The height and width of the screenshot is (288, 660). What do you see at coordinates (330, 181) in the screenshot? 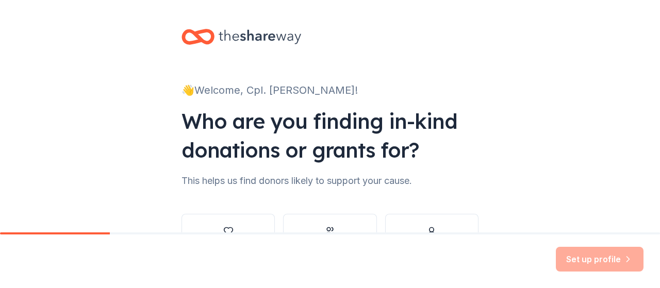
I see `div: This helps us find donors likely to support your cause.` at bounding box center [330, 181].